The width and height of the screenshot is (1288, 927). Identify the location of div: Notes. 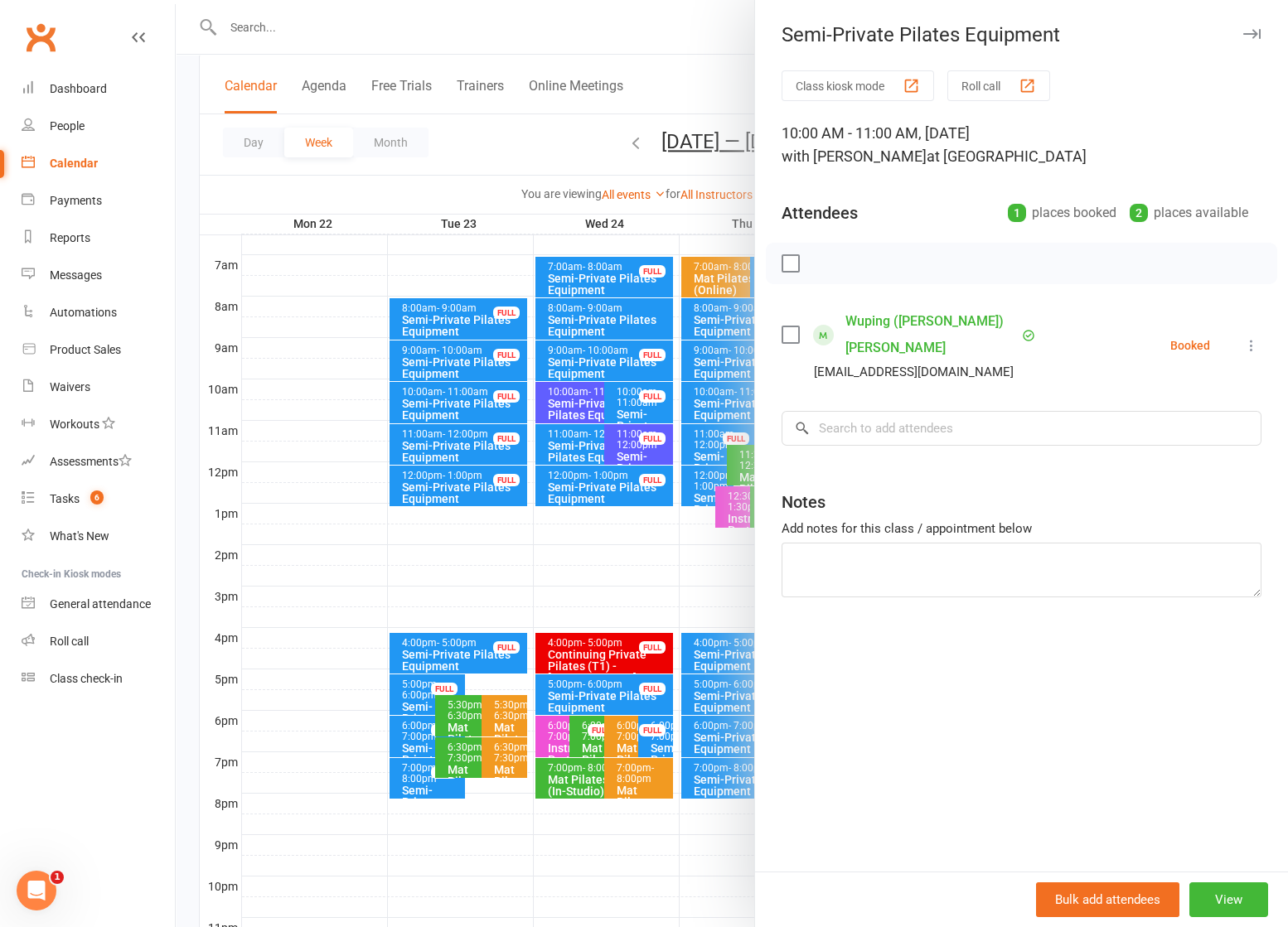
(803, 502).